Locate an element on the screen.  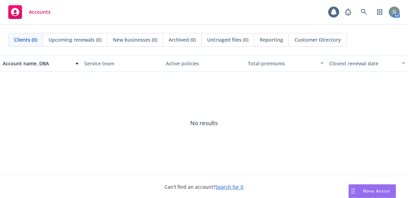
a: Switch app is located at coordinates (380, 12).